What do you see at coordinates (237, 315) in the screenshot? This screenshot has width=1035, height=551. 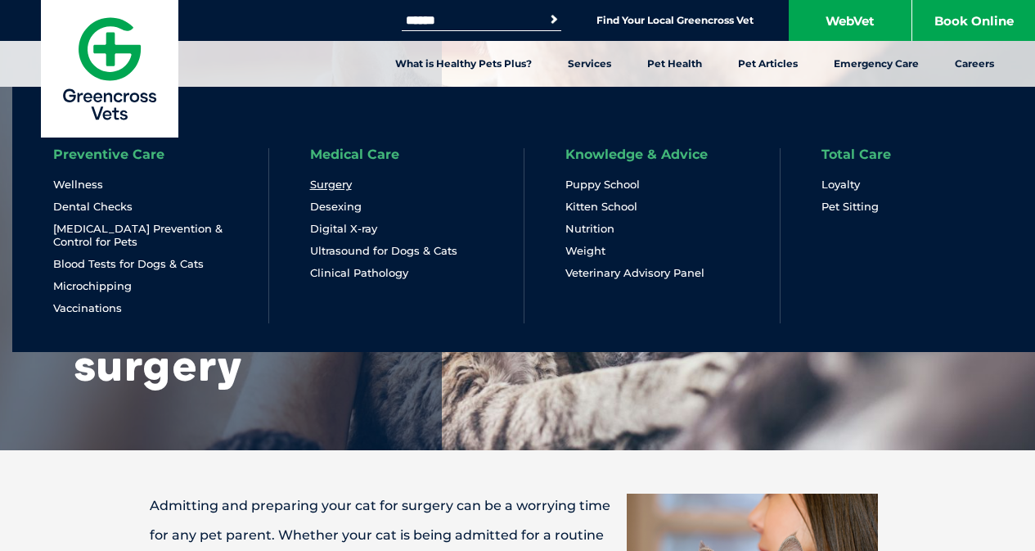 I see `h1: Preparing your cat for surgery` at bounding box center [237, 315].